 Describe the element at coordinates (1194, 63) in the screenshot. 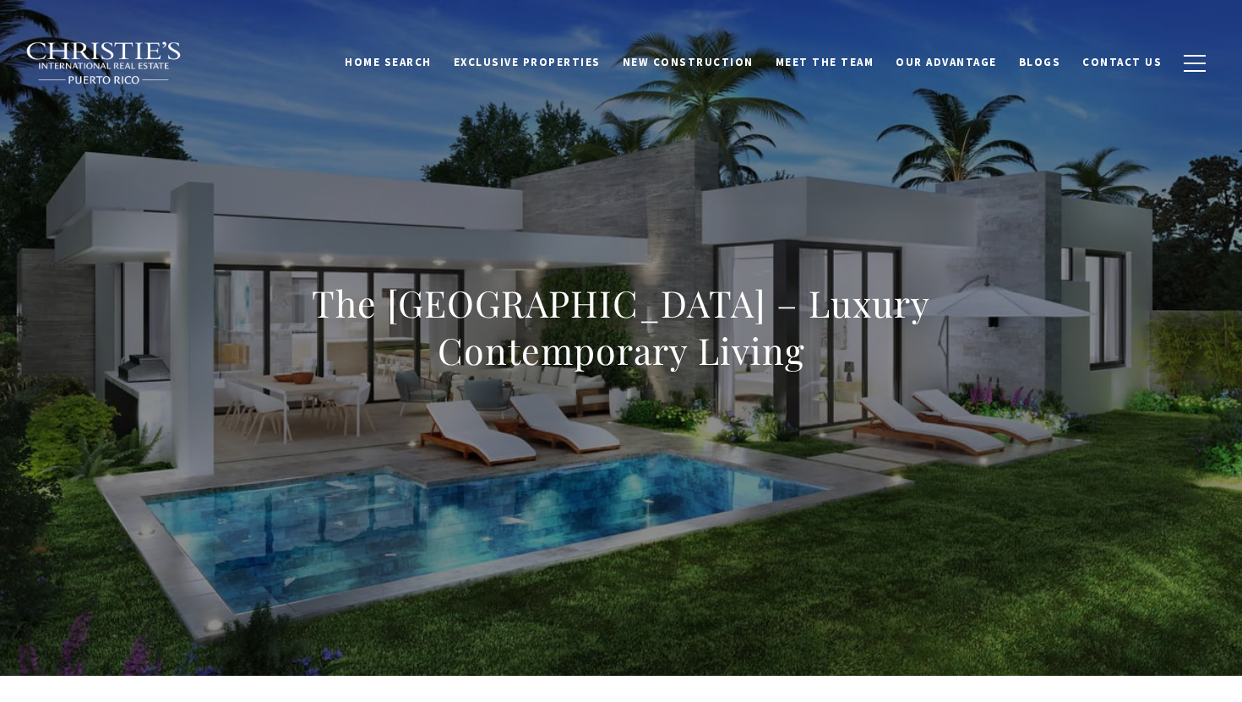

I see `button: button` at that location.